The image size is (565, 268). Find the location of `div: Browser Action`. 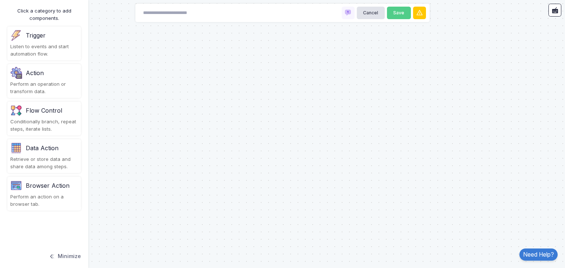

div: Browser Action is located at coordinates (47, 185).